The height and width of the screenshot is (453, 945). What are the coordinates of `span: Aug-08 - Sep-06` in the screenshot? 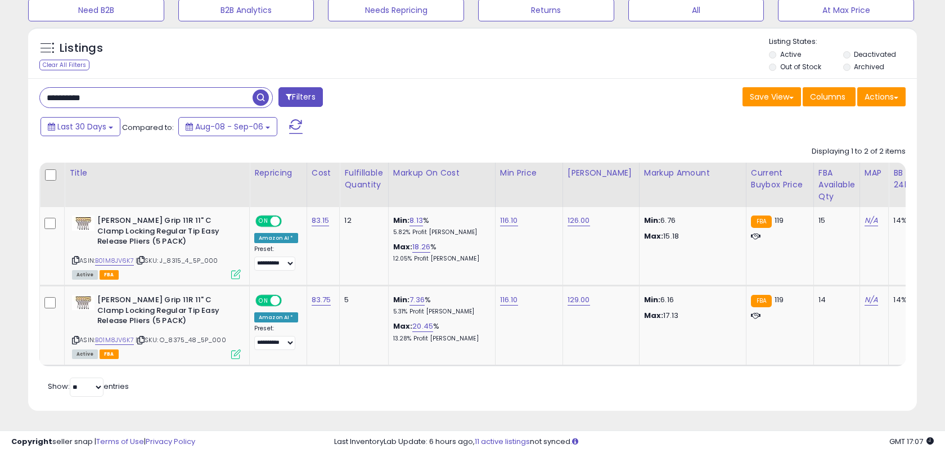 It's located at (229, 127).